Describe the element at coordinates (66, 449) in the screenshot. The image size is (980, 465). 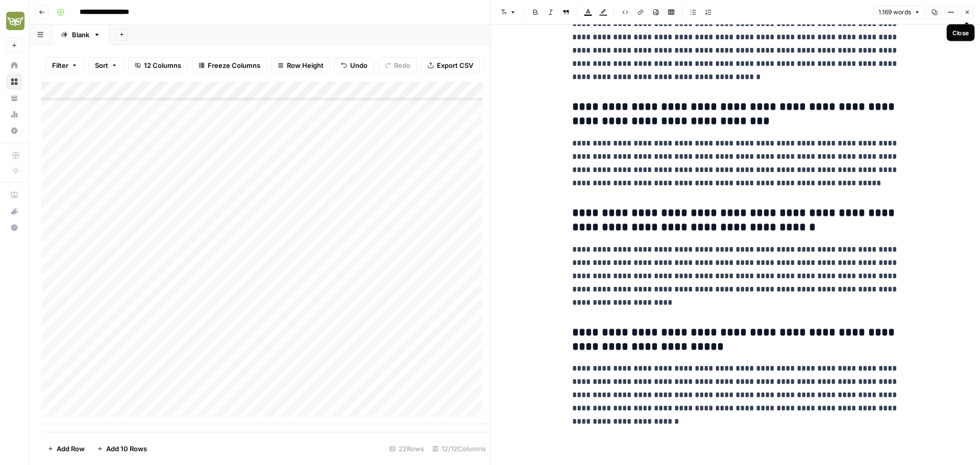
I see `button: Add Row` at that location.